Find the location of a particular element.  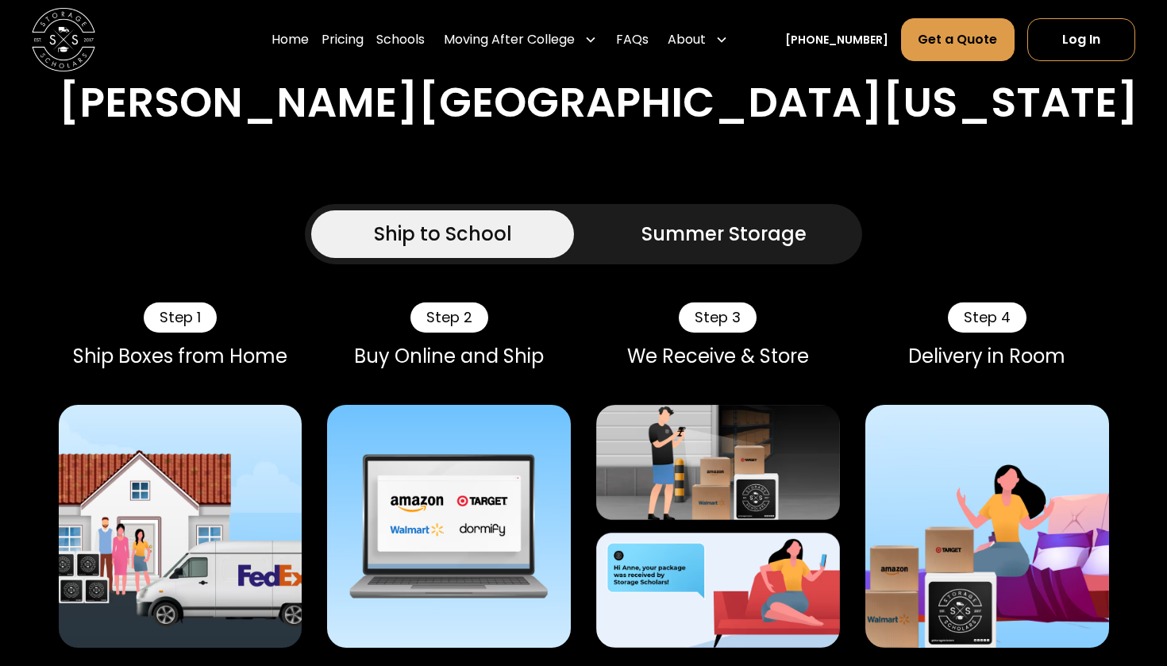

div: Step 1 is located at coordinates (180, 317).